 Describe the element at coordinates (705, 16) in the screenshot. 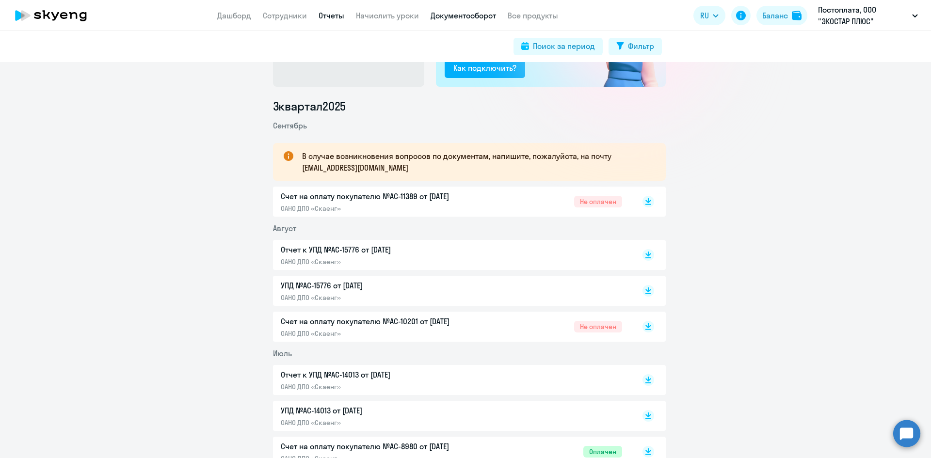

I see `span: RU` at that location.